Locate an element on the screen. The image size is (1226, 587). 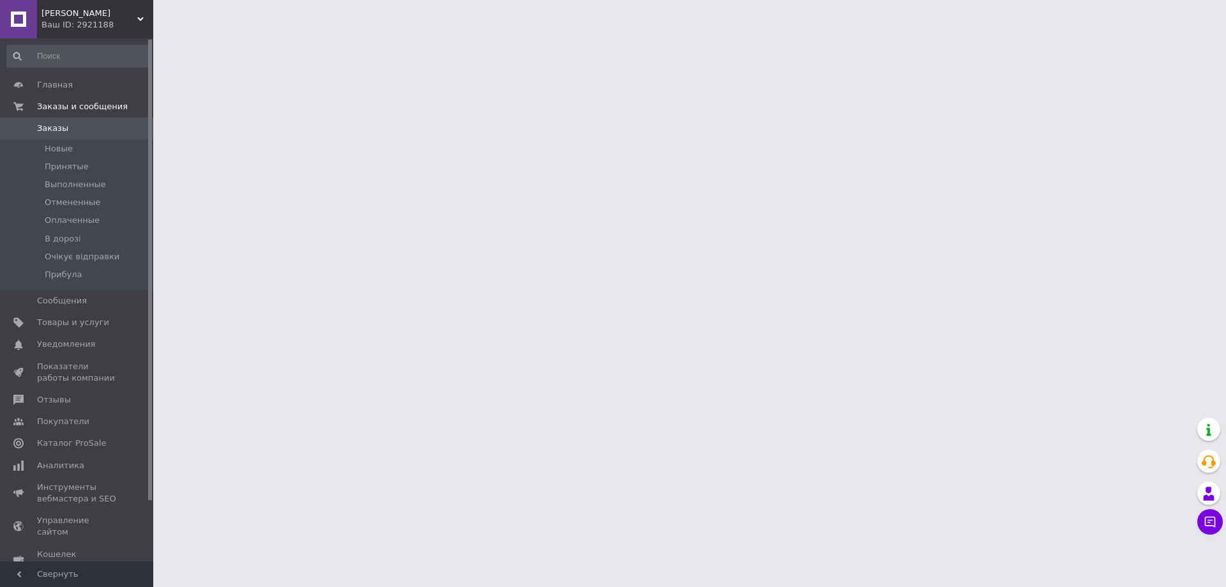
span: Имидж is located at coordinates (89, 13).